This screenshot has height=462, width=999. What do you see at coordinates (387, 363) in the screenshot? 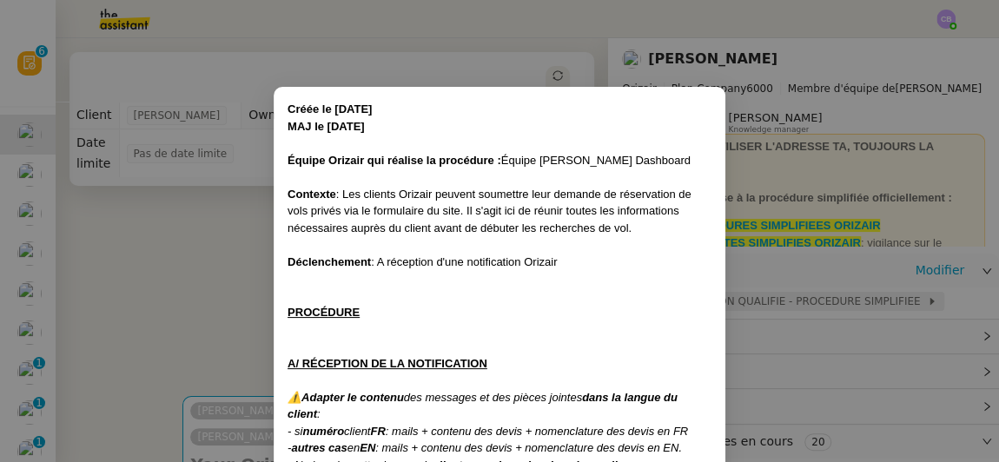
I see `u: A/ RÉCEPTION DE LA NOTIFICATION` at bounding box center [387, 363].